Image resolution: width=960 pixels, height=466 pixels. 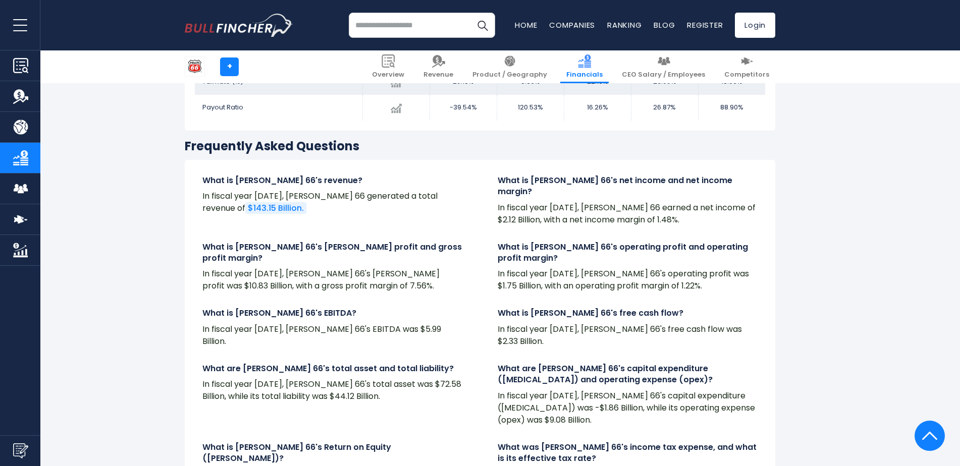 I want to click on a: Login, so click(x=755, y=25).